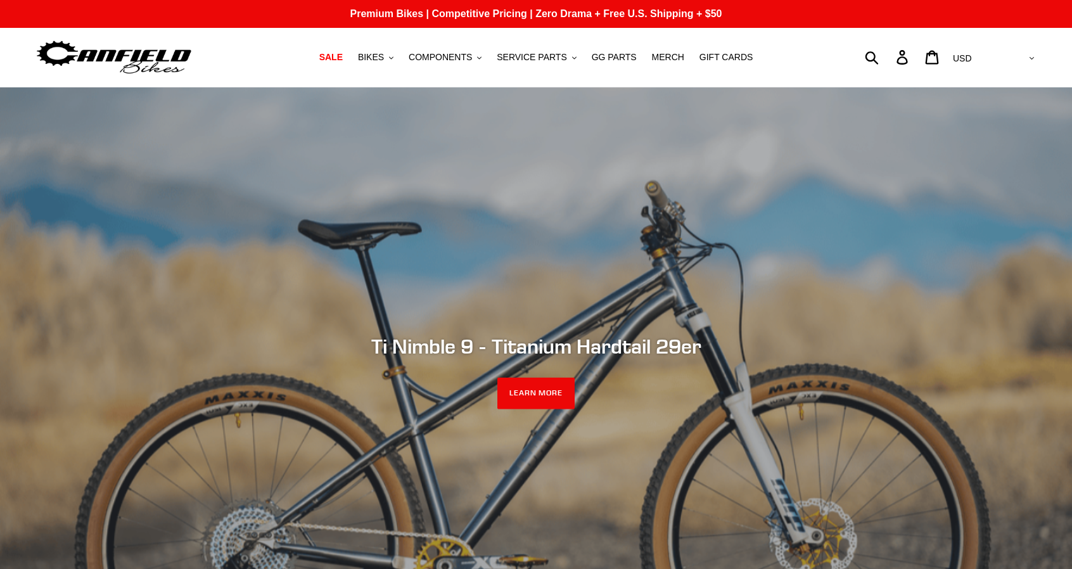 This screenshot has height=569, width=1072. What do you see at coordinates (536, 346) in the screenshot?
I see `h2: Ti Nimble 9 - Titanium Hardtail 29er` at bounding box center [536, 346].